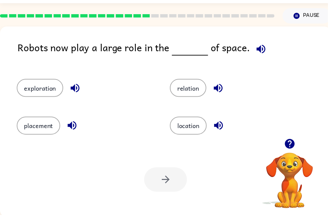  I want to click on button: placement, so click(39, 127).